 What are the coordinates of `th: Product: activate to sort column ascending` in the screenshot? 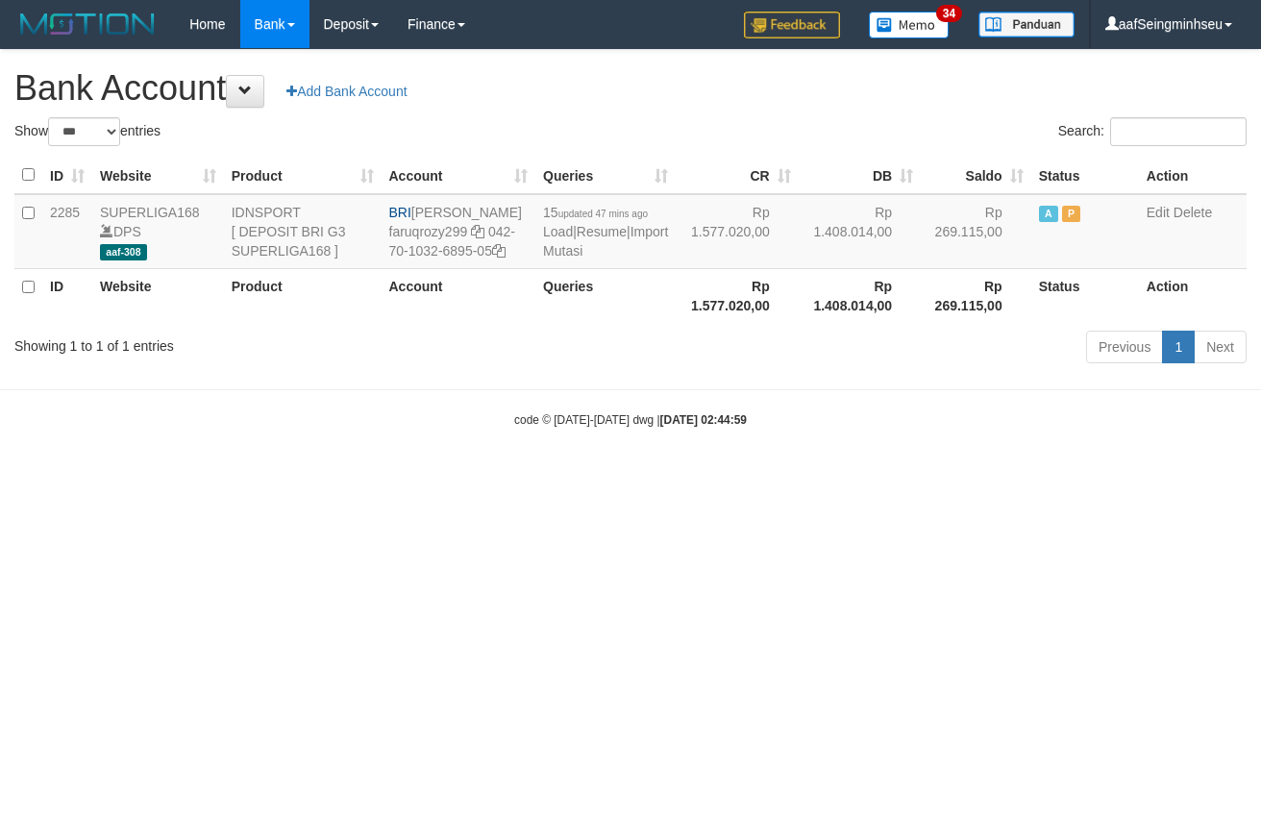 It's located at (303, 175).